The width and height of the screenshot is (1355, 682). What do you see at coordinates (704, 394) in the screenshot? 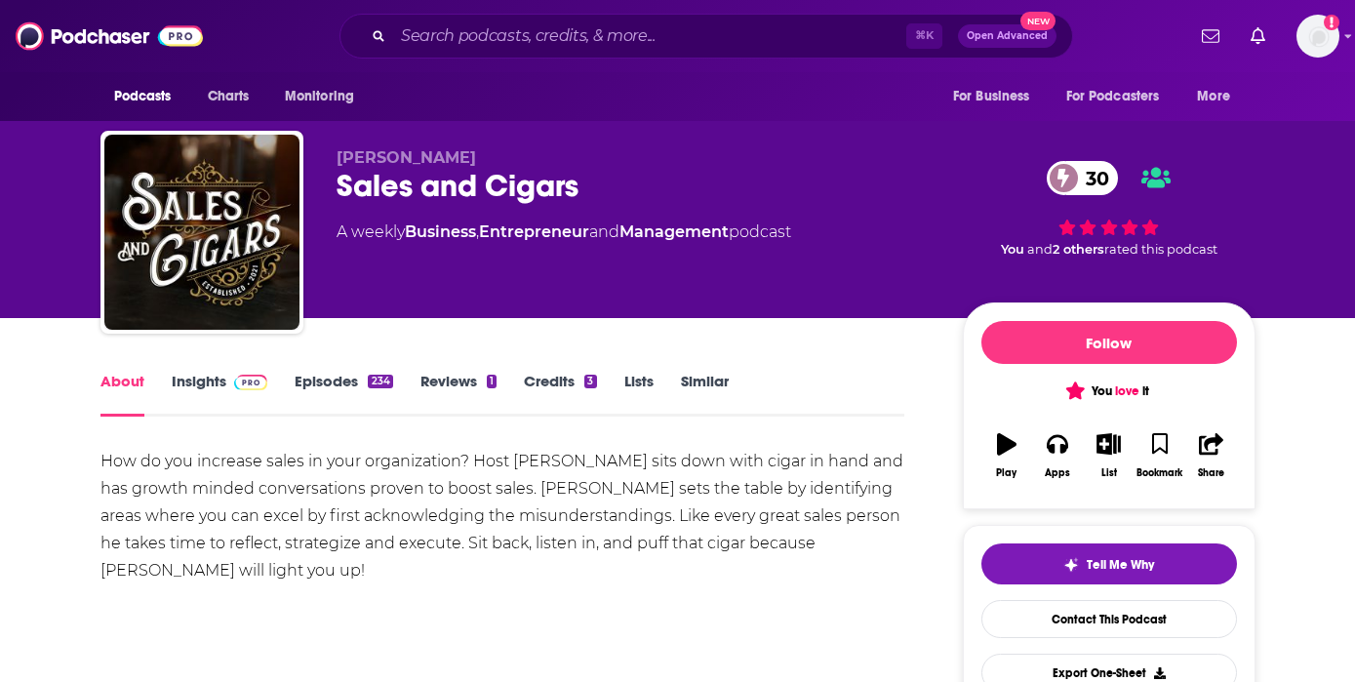
I see `a: Similar` at bounding box center [704, 394].